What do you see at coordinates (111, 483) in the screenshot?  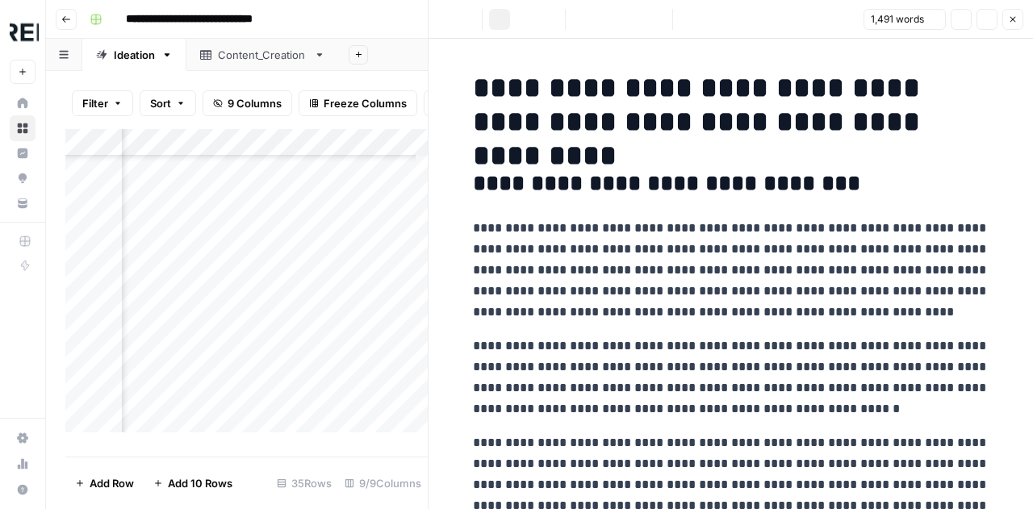 I see `span: Add Row` at bounding box center [111, 483].